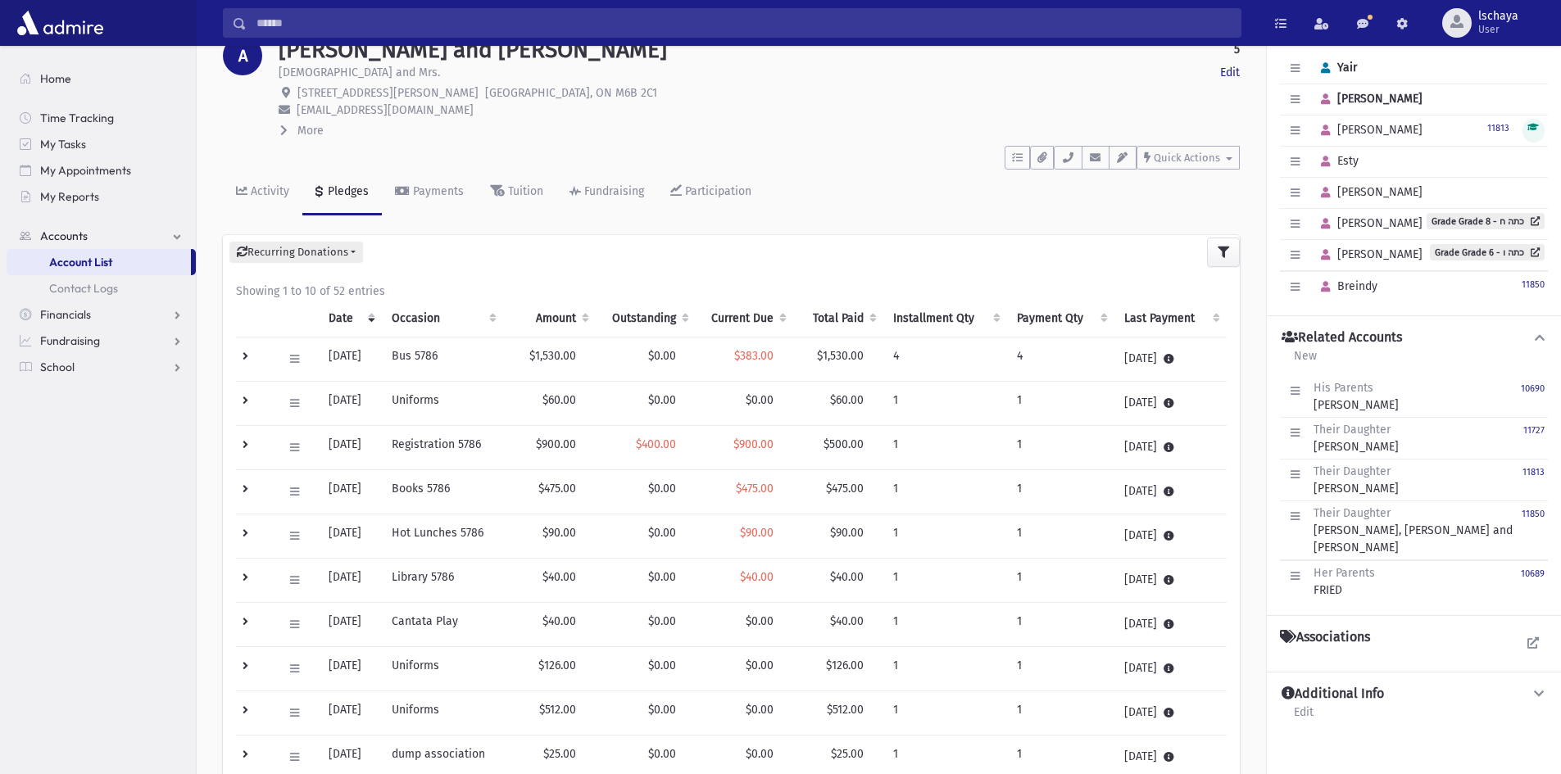 The image size is (1561, 774). Describe the element at coordinates (731, 291) in the screenshot. I see `div: Showing 1 to 10 of 52 entries` at that location.